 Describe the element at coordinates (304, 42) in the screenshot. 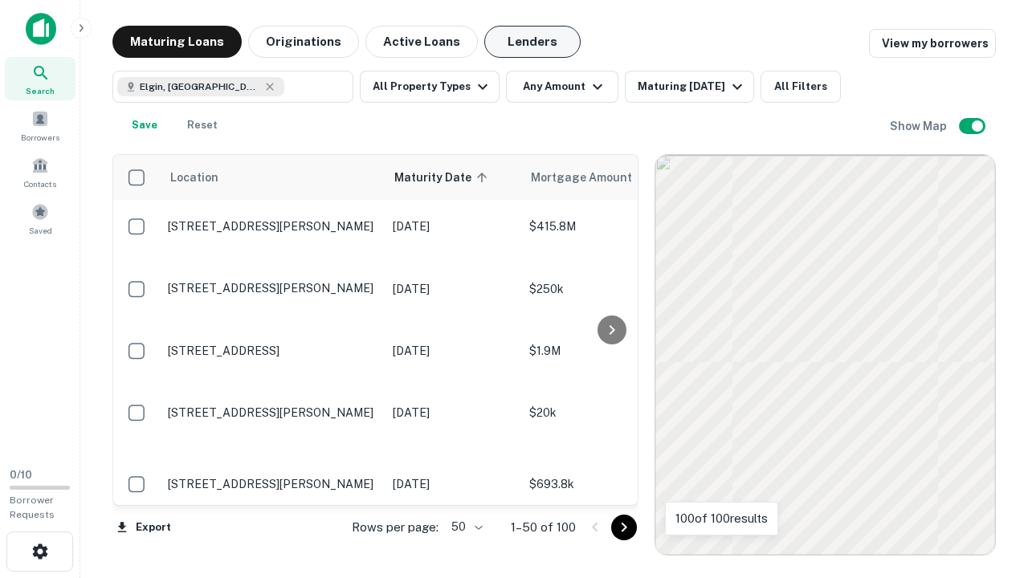

I see `button: Originations` at that location.